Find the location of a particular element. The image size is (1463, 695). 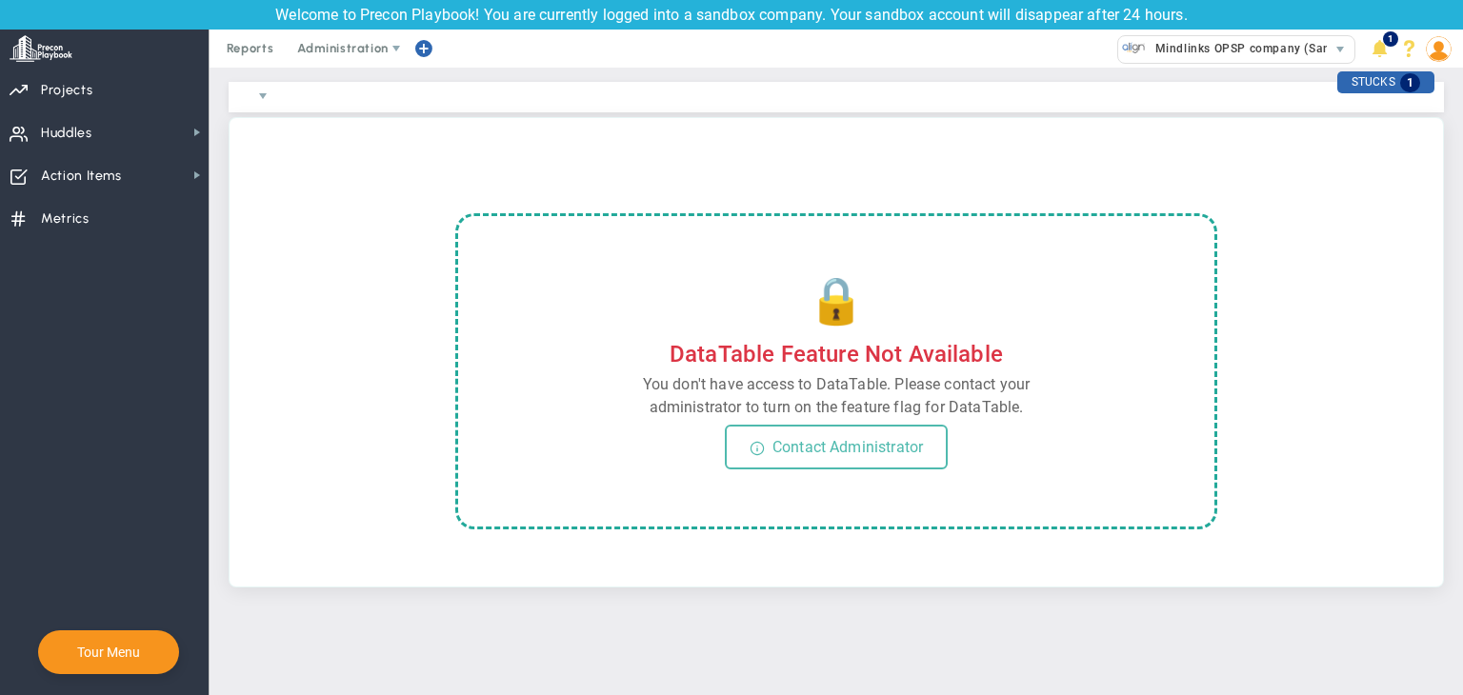

span: Huddles is located at coordinates (67, 133).